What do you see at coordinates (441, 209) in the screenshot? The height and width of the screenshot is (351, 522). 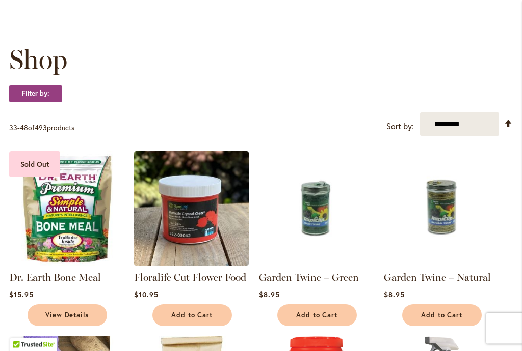 I see `img: Garden Twine – Natural` at bounding box center [441, 209].